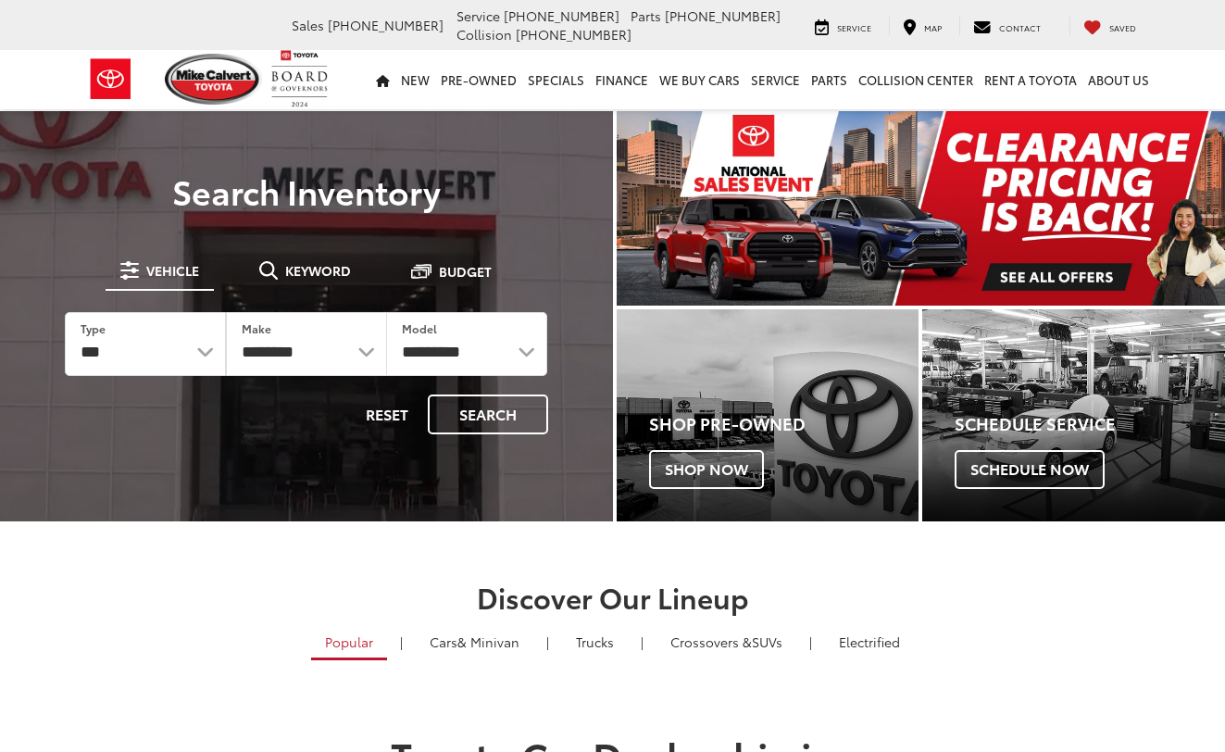  What do you see at coordinates (1090, 424) in the screenshot?
I see `h4: Schedule Service` at bounding box center [1090, 424].